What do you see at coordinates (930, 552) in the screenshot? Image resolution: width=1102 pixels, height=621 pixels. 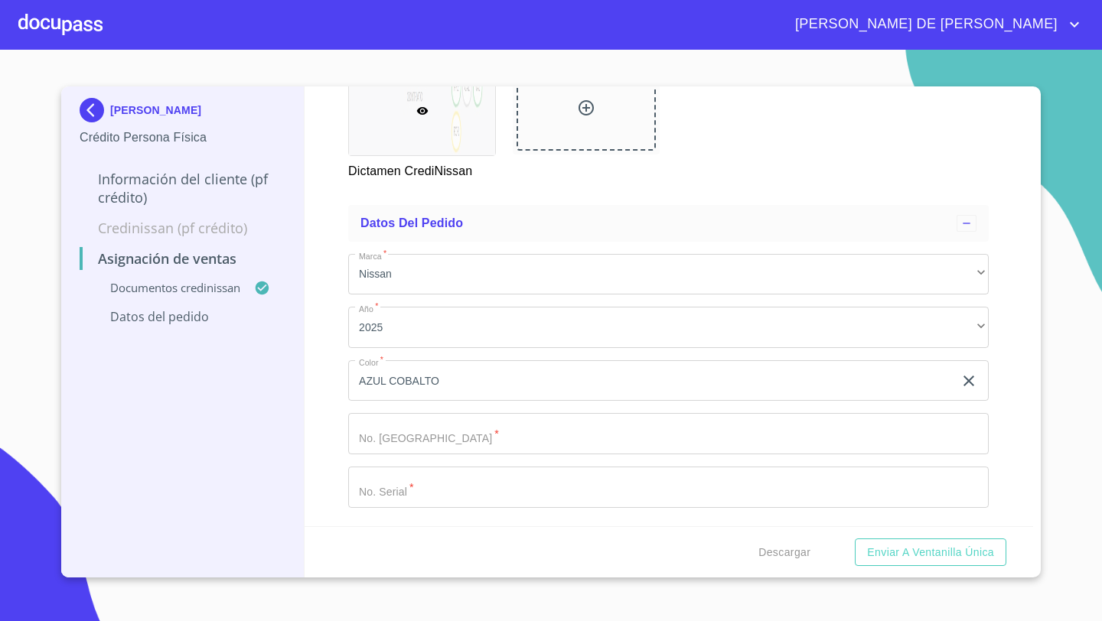 I see `button: Enviar a Ventanilla única` at bounding box center [930, 552].